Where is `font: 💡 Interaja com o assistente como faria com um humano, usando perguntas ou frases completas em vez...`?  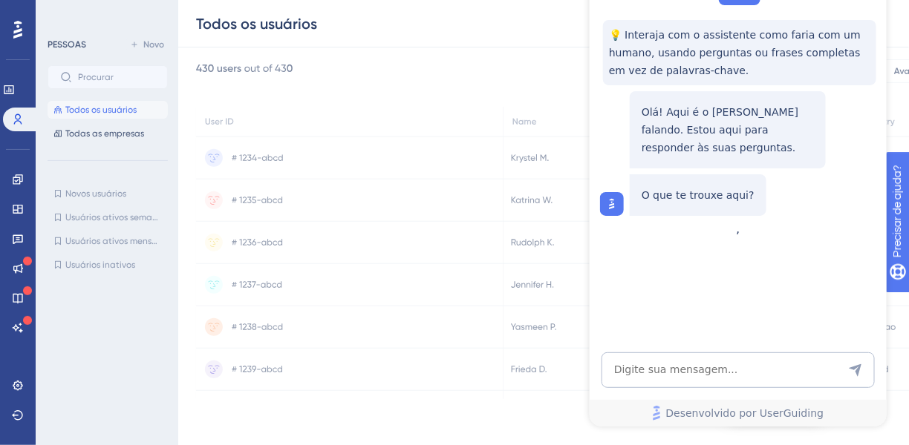
font: 💡 Interaja com o assistente como faria com um humano, usando perguntas ou frases completas em vez... is located at coordinates (146, 143).